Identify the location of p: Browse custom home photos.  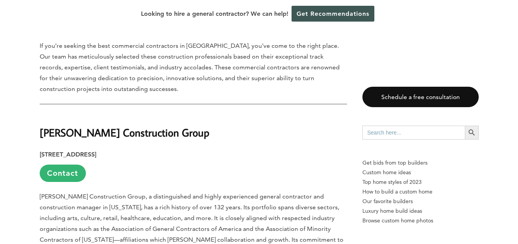
(421, 220).